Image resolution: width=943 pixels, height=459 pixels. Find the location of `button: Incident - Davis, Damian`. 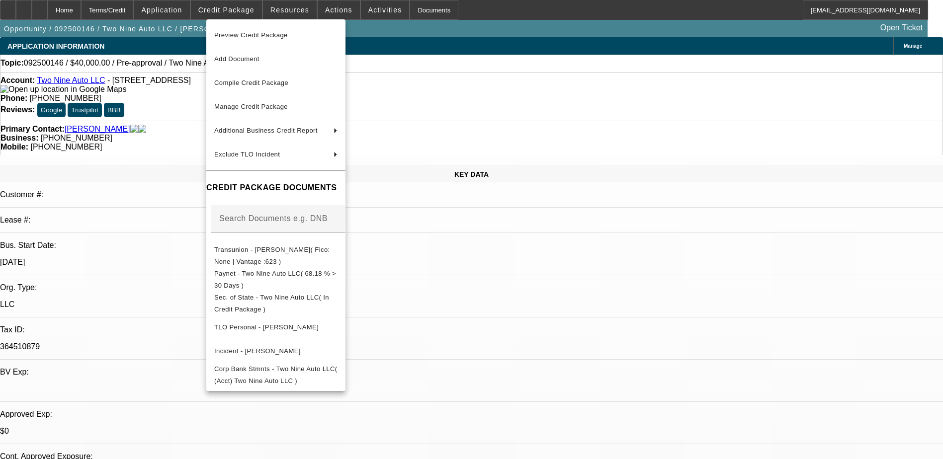

button: Incident - Davis, Damian is located at coordinates (276, 352).